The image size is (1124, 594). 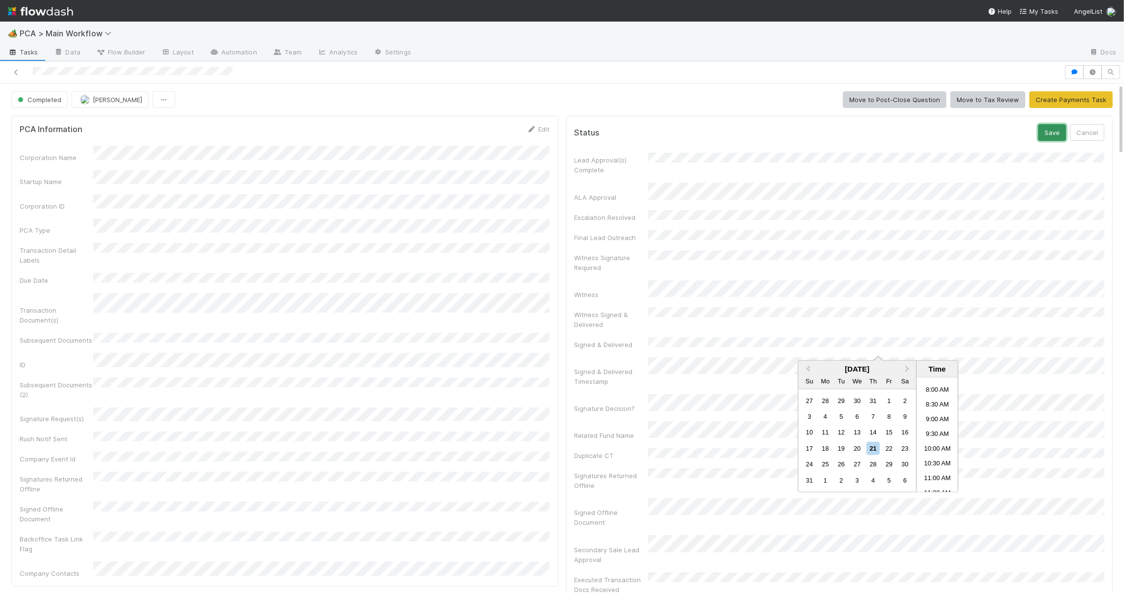 I want to click on div: Choose Friday, September 5th, 2025, so click(x=889, y=480).